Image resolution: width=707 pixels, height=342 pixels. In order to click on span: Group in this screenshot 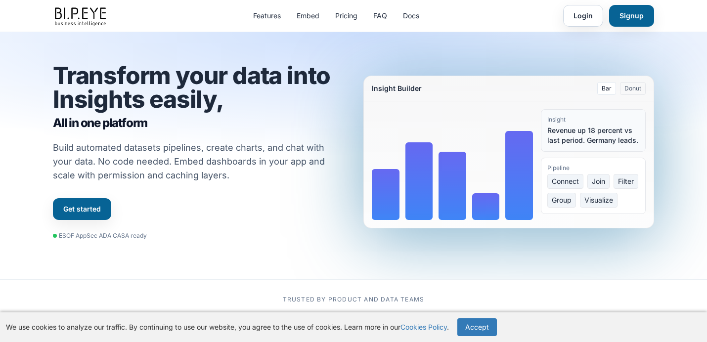, I will do `click(562, 200)`.